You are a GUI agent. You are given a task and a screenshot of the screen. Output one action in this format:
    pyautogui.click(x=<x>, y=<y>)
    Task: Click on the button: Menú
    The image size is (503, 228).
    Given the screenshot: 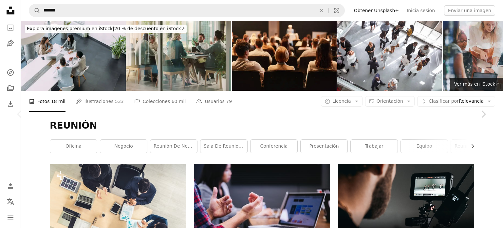 What is the action you would take?
    pyautogui.click(x=10, y=217)
    